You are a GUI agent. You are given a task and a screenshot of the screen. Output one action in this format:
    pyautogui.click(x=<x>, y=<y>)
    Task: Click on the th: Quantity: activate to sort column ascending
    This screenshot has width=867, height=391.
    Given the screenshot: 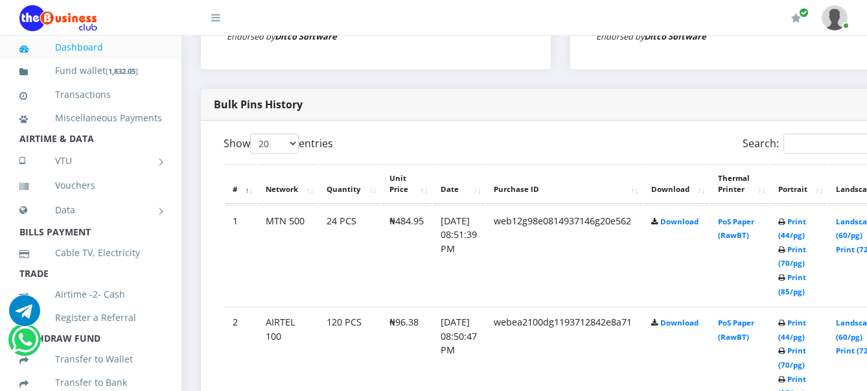 What is the action you would take?
    pyautogui.click(x=349, y=184)
    